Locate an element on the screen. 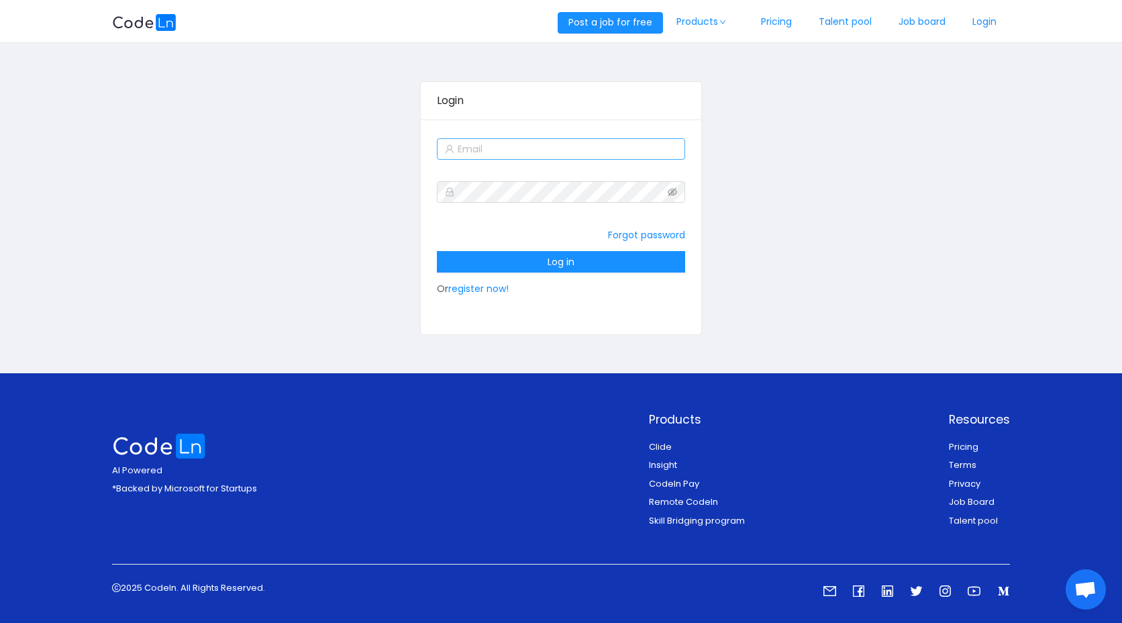 This screenshot has height=623, width=1122. a: register now! is located at coordinates (478, 289).